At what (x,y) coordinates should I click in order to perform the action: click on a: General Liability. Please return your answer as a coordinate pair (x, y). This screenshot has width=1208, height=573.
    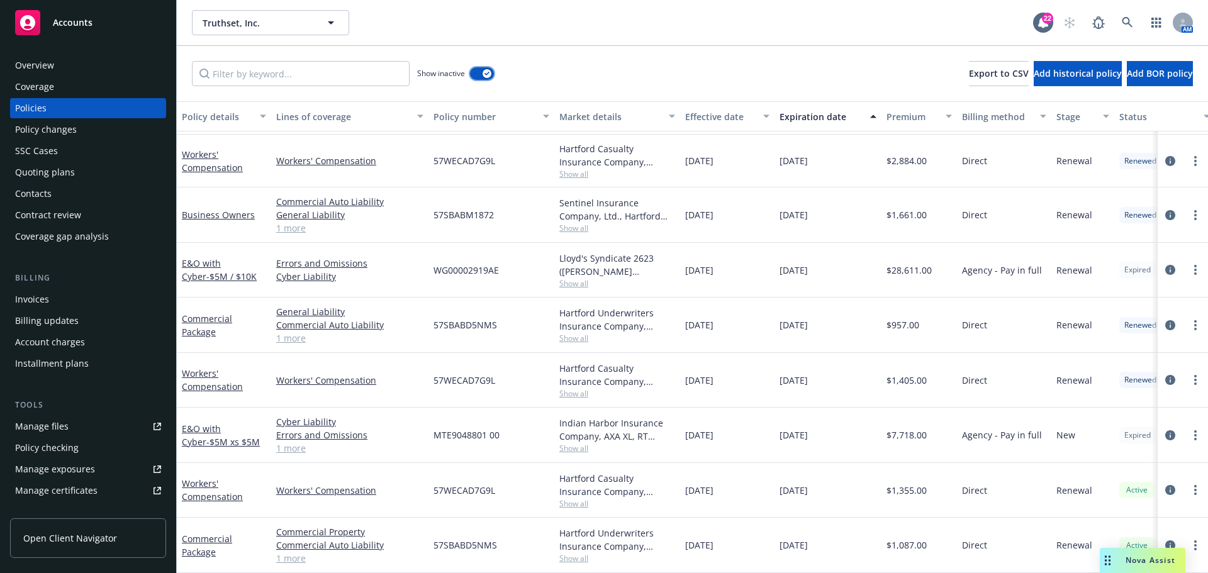
    Looking at the image, I should click on (350, 215).